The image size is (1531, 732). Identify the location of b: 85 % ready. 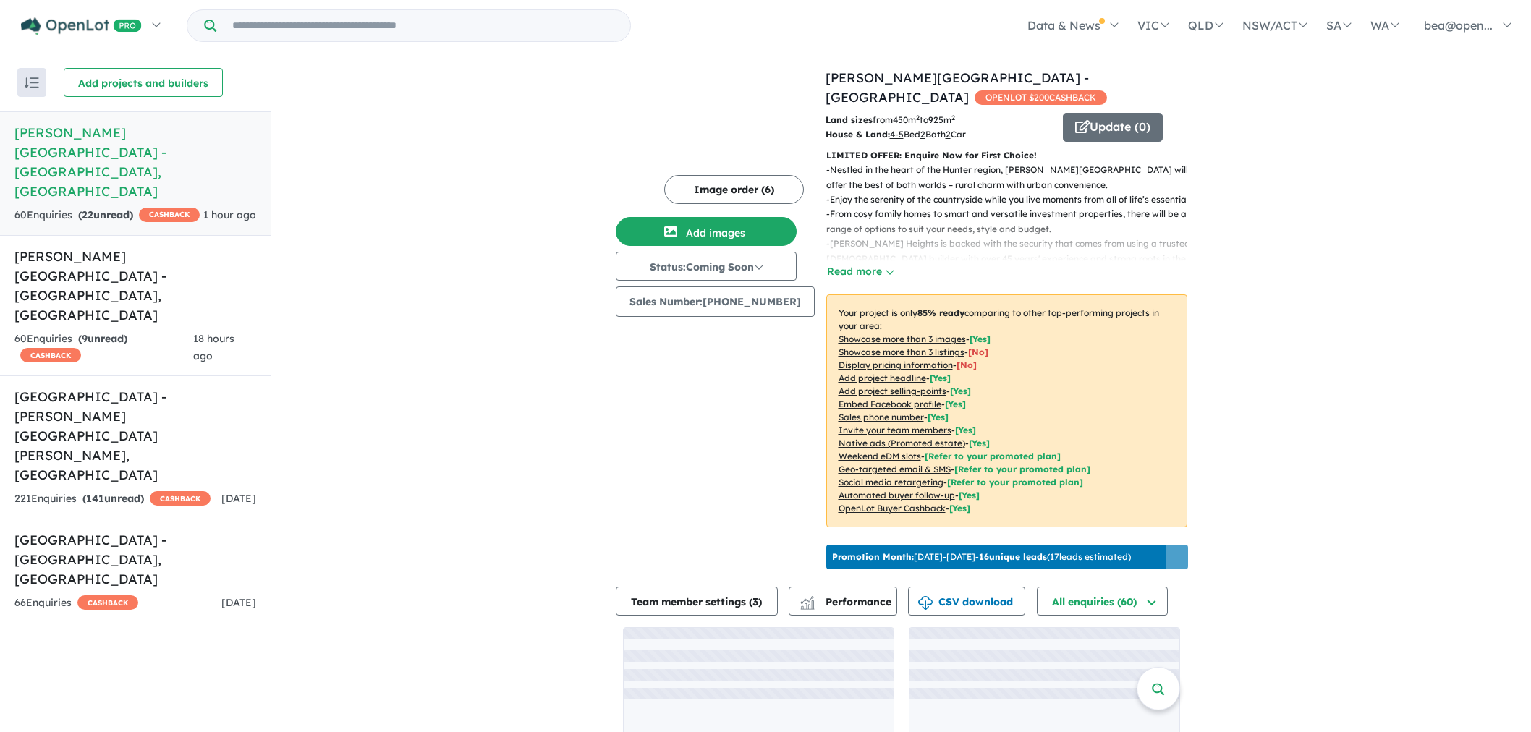
(940, 312).